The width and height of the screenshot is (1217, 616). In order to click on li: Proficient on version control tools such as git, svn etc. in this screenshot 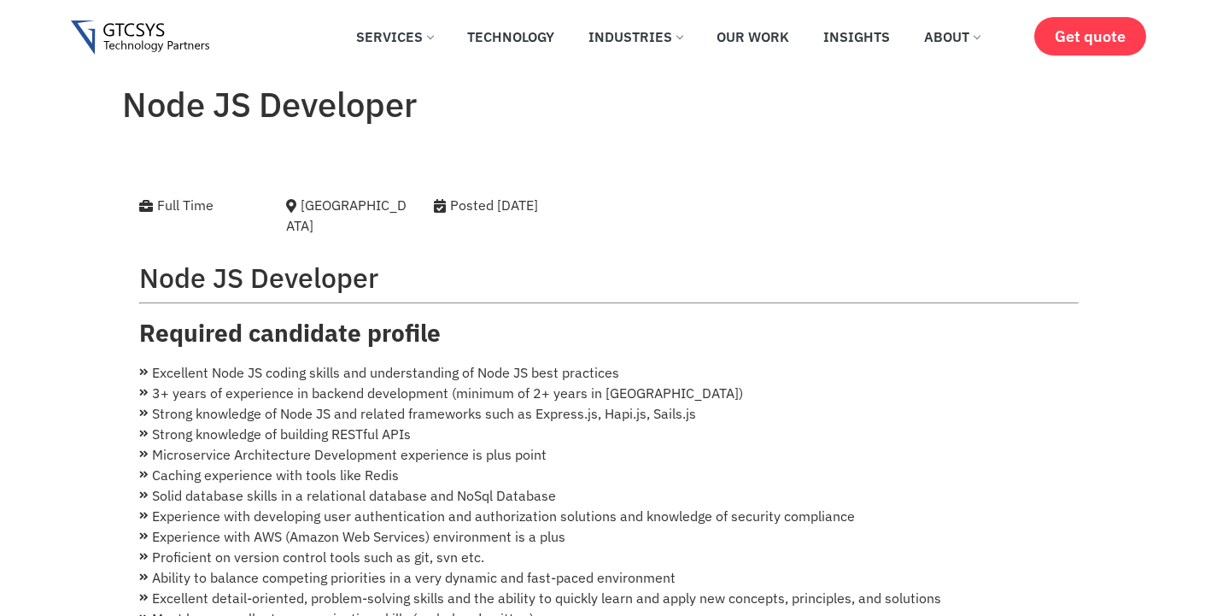, I will do `click(609, 557)`.